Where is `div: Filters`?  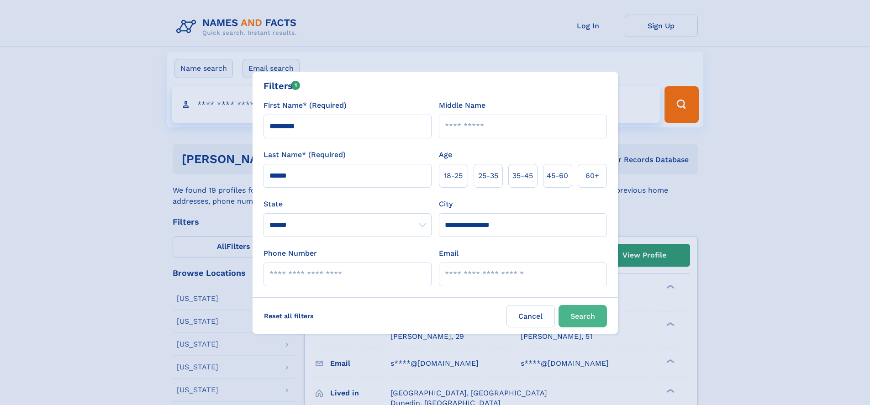 div: Filters is located at coordinates (282, 86).